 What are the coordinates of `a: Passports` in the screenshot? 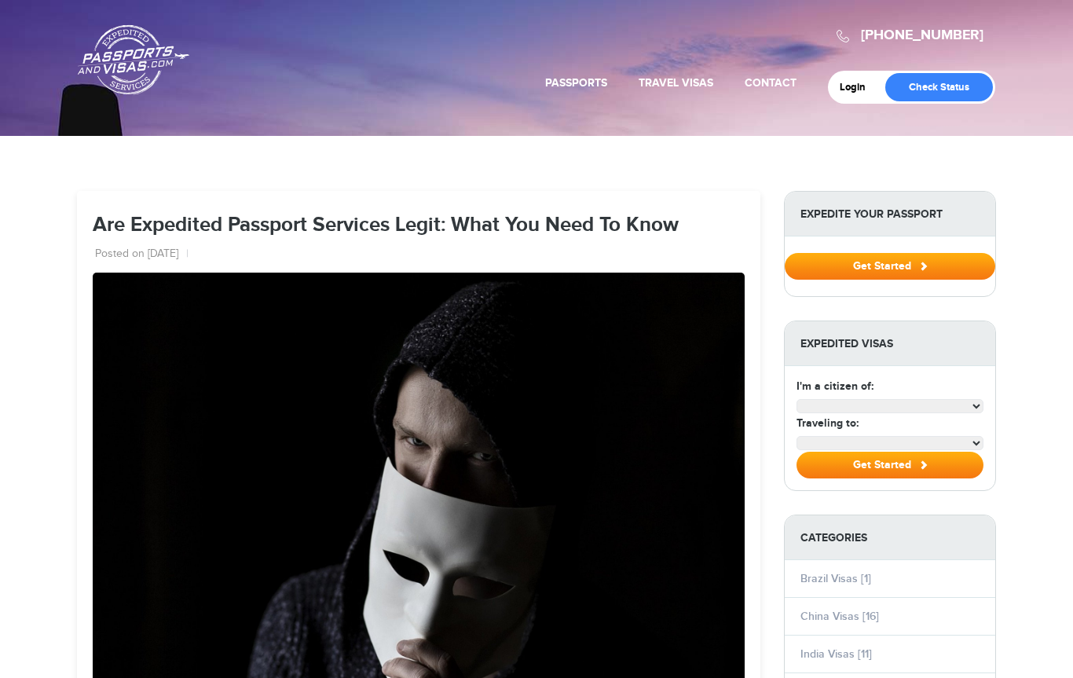 It's located at (576, 83).